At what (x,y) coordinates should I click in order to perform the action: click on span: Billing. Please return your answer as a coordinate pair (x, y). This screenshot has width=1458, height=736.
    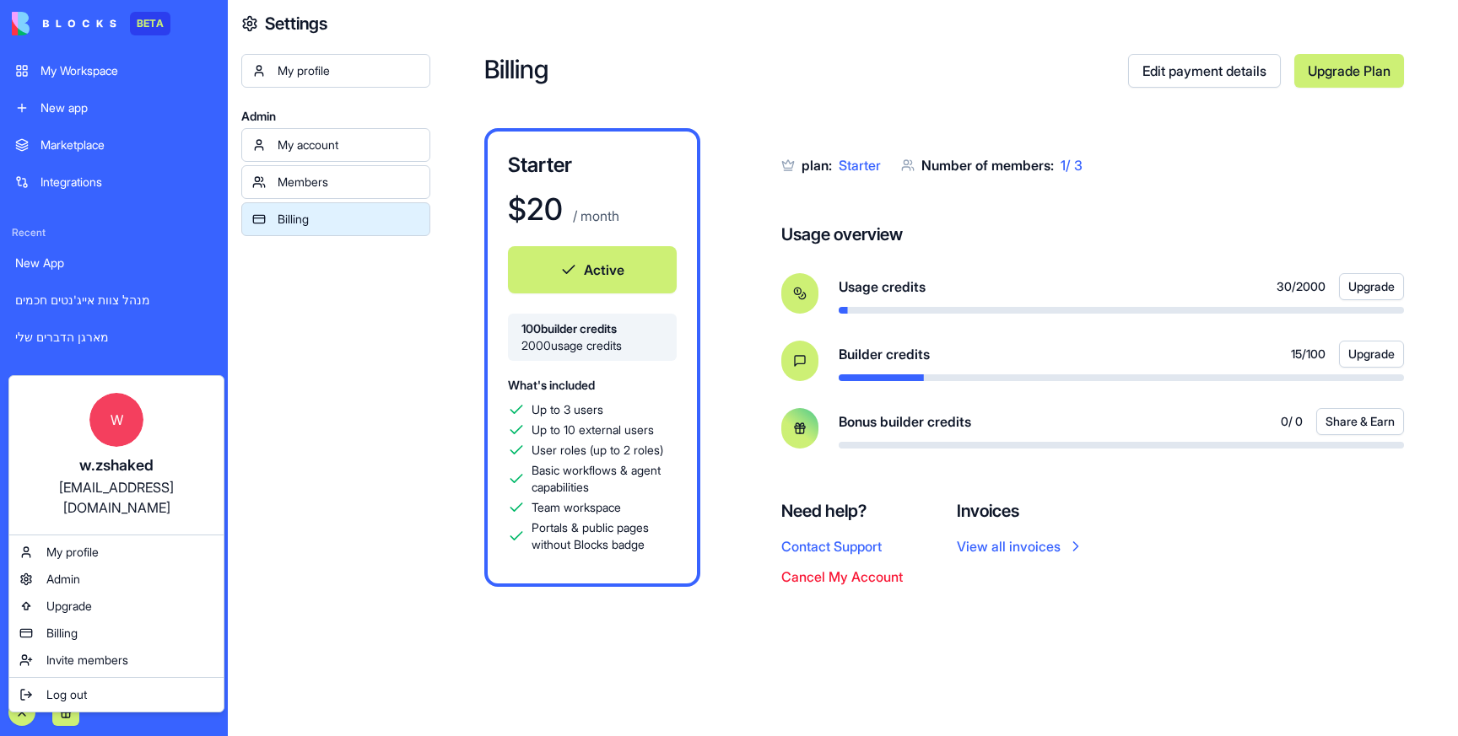
    Looking at the image, I should click on (62, 634).